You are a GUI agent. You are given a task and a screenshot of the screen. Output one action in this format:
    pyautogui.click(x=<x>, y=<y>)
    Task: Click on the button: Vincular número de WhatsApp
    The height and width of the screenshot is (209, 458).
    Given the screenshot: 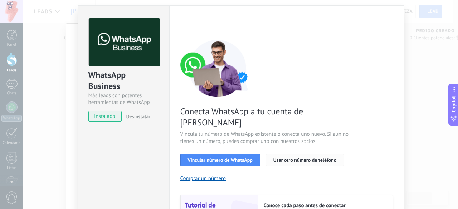 What is the action you would take?
    pyautogui.click(x=220, y=160)
    